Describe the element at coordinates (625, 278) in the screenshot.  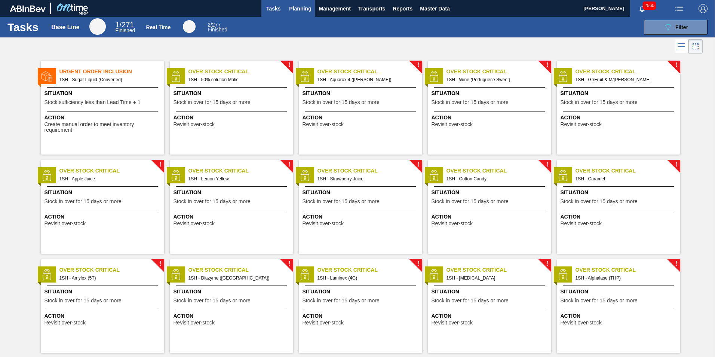
I see `span: 1SH - Alphalase (THP)` at that location.